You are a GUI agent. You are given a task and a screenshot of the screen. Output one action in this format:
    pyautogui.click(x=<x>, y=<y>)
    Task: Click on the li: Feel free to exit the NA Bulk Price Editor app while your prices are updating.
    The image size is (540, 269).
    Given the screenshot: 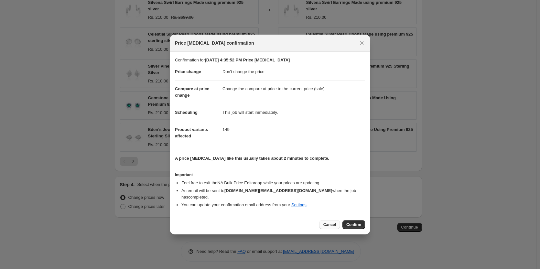 What is the action you would take?
    pyautogui.click(x=273, y=183)
    